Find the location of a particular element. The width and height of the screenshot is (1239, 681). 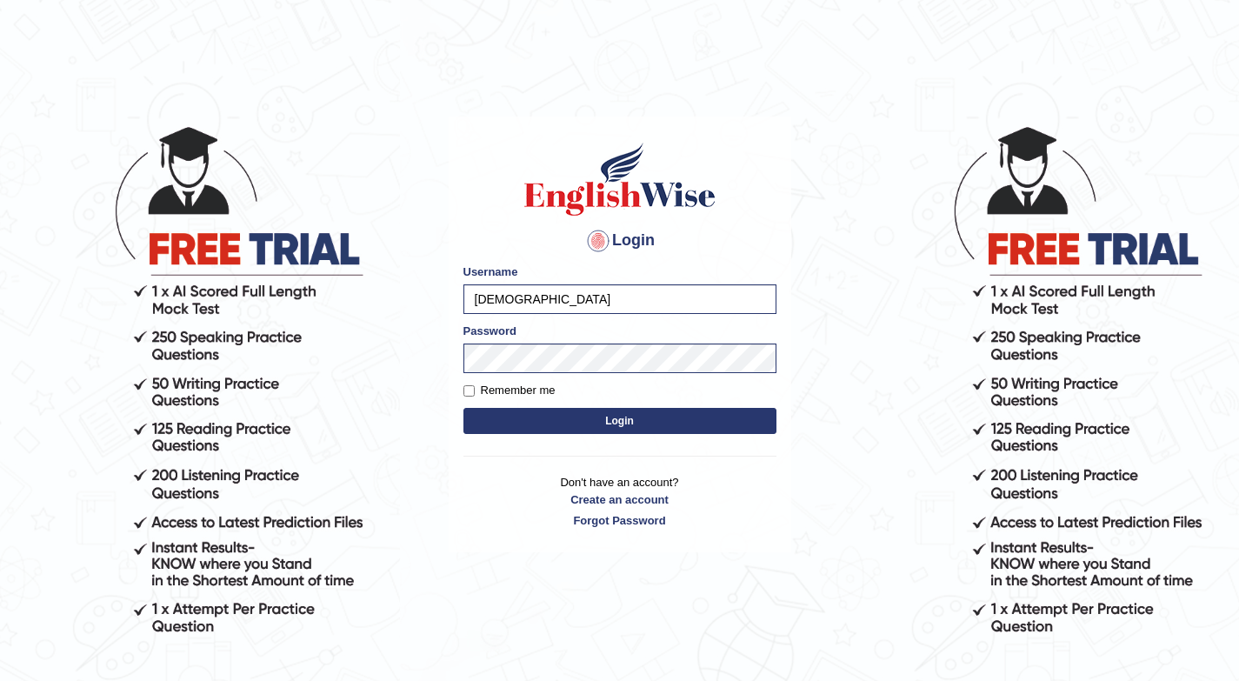

label: Password is located at coordinates (490, 330).